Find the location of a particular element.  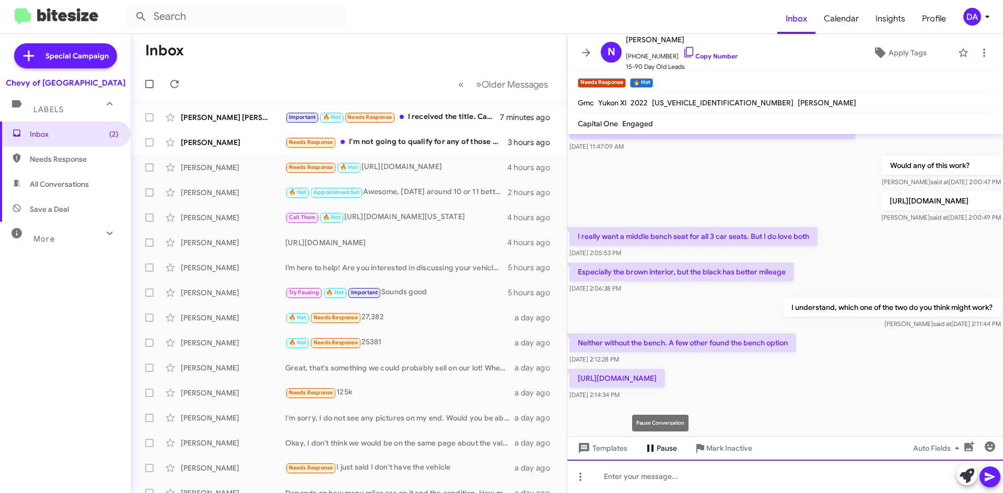

span: Labels is located at coordinates (49, 110).